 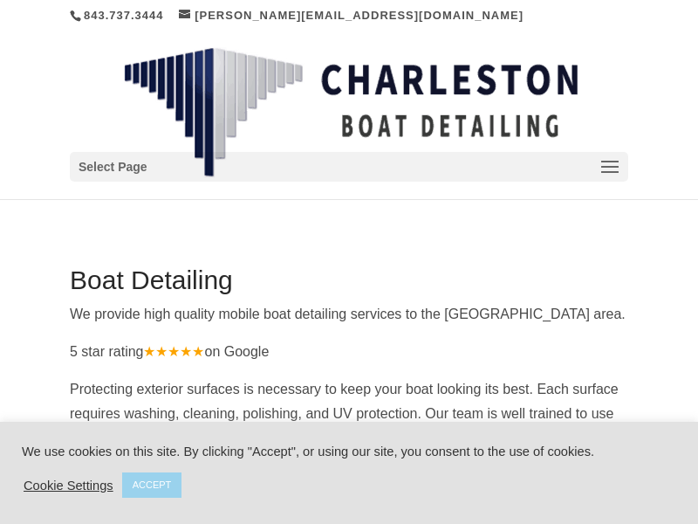 I want to click on a: ACCEPT, so click(x=152, y=484).